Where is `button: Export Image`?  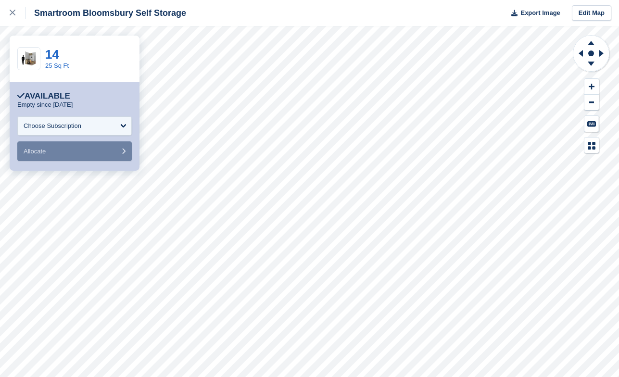 button: Export Image is located at coordinates (533, 13).